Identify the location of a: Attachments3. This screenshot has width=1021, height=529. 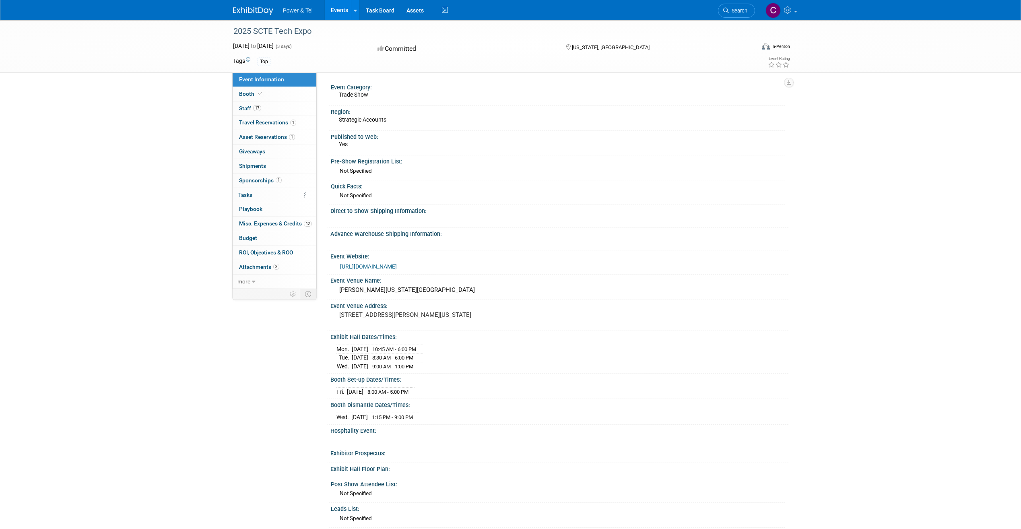
(274, 267).